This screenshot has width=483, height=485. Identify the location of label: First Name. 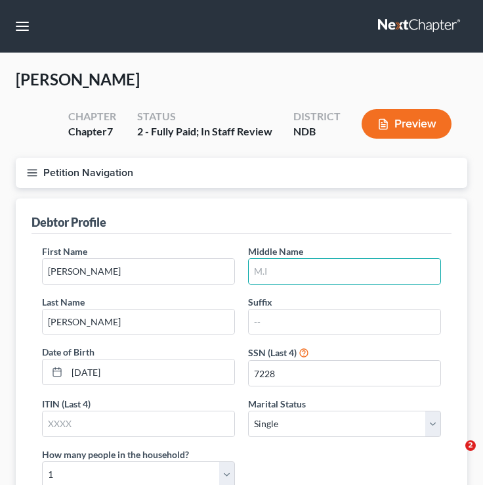
(64, 251).